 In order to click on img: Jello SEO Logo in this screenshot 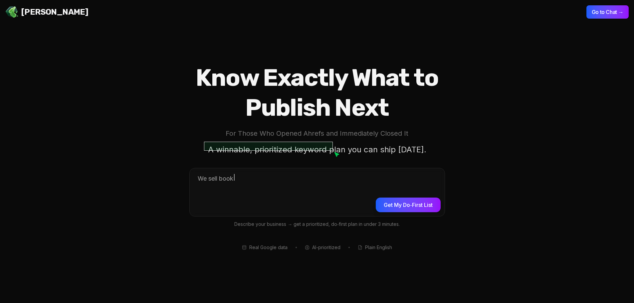, I will do `click(12, 12)`.